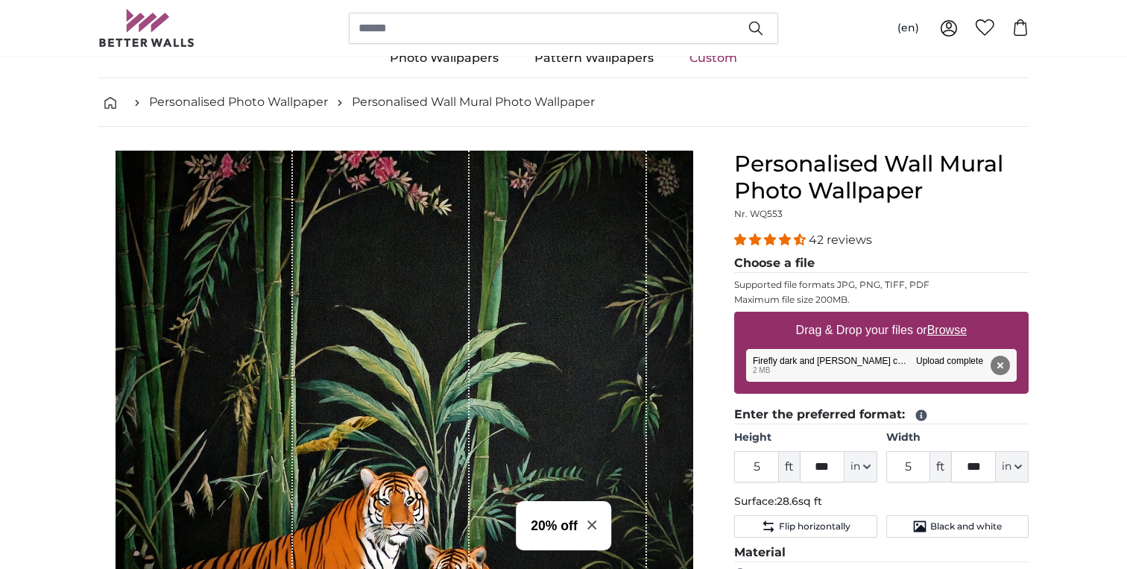  Describe the element at coordinates (238, 102) in the screenshot. I see `a: Personalised Photo Wallpaper` at that location.